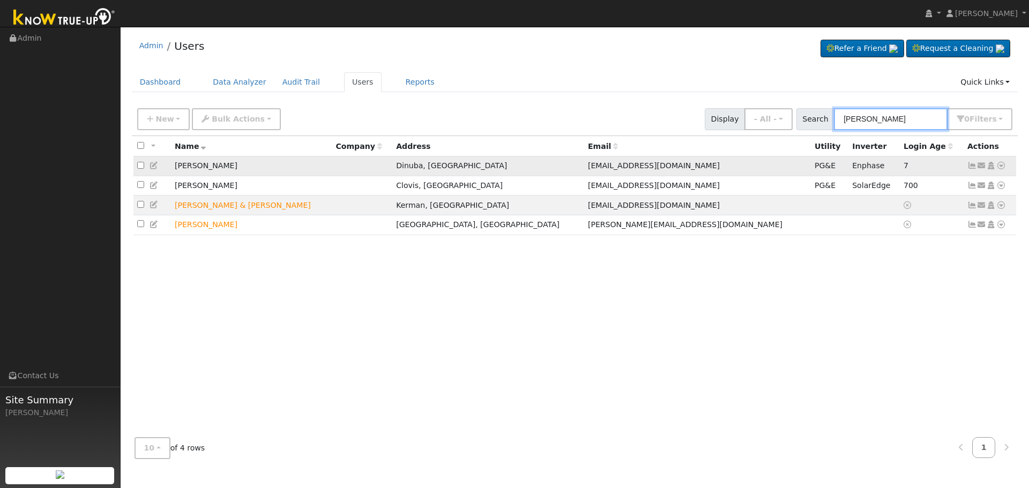  What do you see at coordinates (990, 146) in the screenshot?
I see `div: Actions` at bounding box center [990, 146].